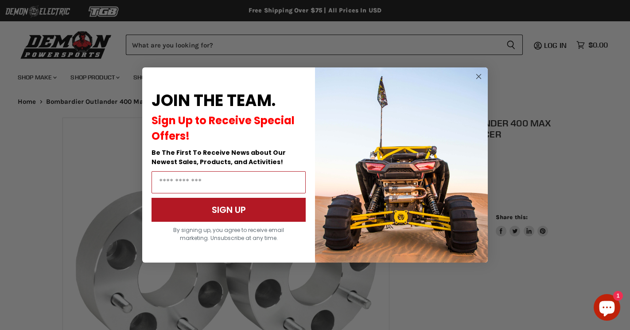 The height and width of the screenshot is (330, 630). I want to click on span: JOIN THE TEAM., so click(214, 100).